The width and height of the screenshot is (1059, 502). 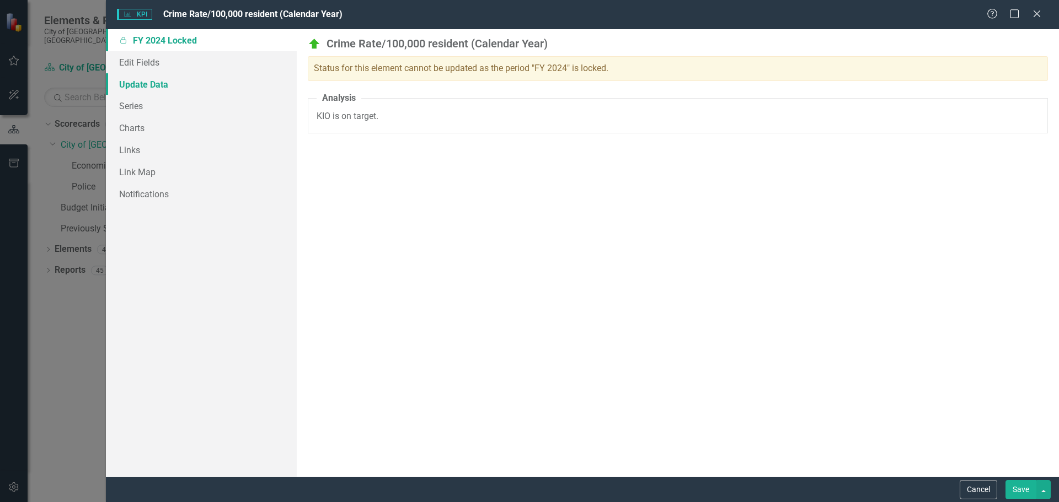 What do you see at coordinates (201, 194) in the screenshot?
I see `a: Notifications` at bounding box center [201, 194].